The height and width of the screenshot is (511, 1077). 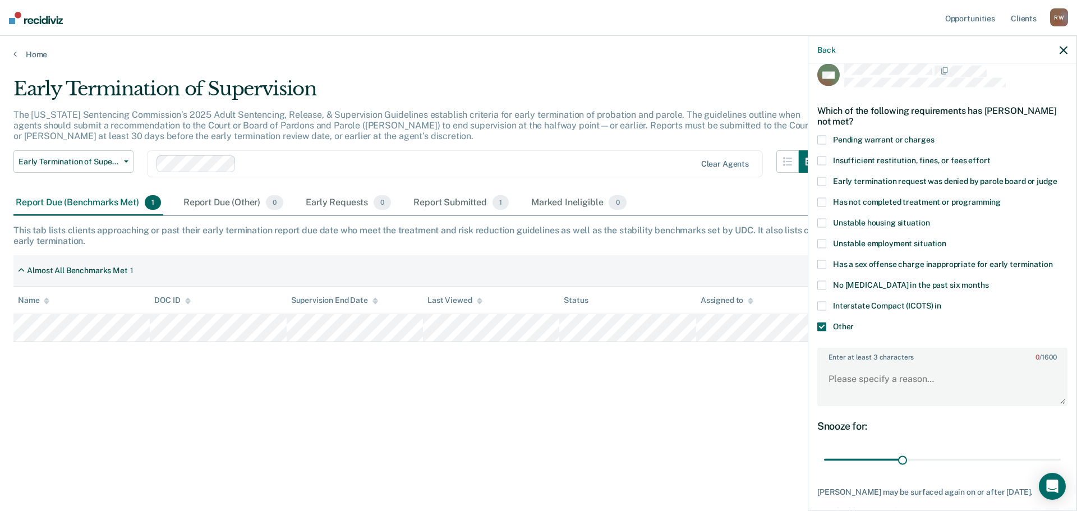 I want to click on span: Pending warrant or charges, so click(x=884, y=140).